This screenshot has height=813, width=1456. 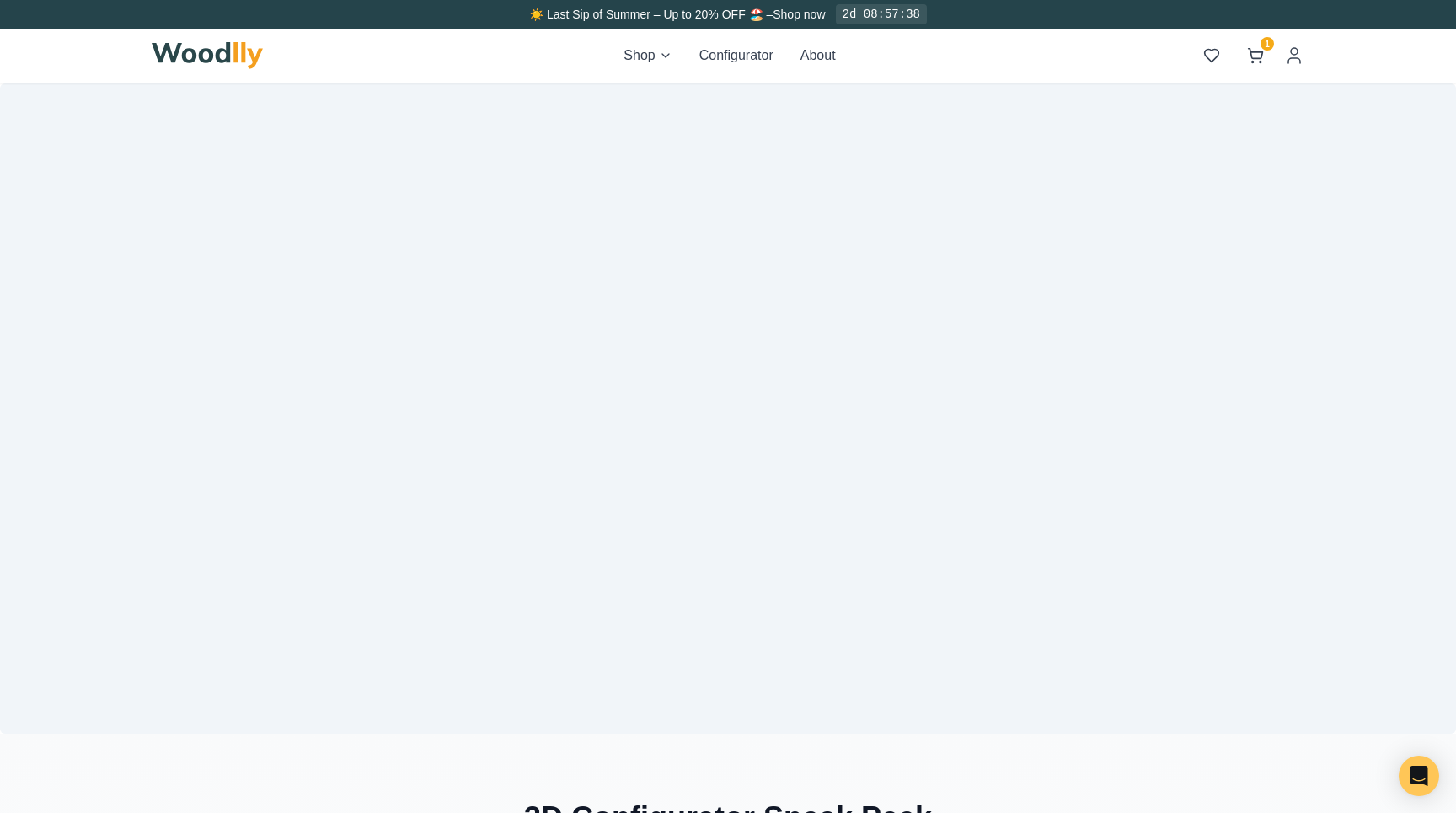 What do you see at coordinates (1268, 44) in the screenshot?
I see `span: 1` at bounding box center [1268, 44].